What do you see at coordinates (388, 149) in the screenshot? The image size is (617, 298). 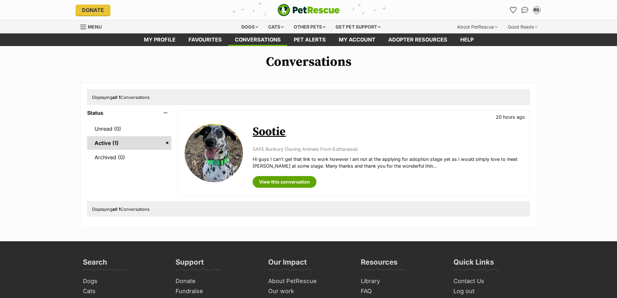 I see `p: SAFE Bunbury (Saving Animals From Euthanasia)` at bounding box center [388, 149].